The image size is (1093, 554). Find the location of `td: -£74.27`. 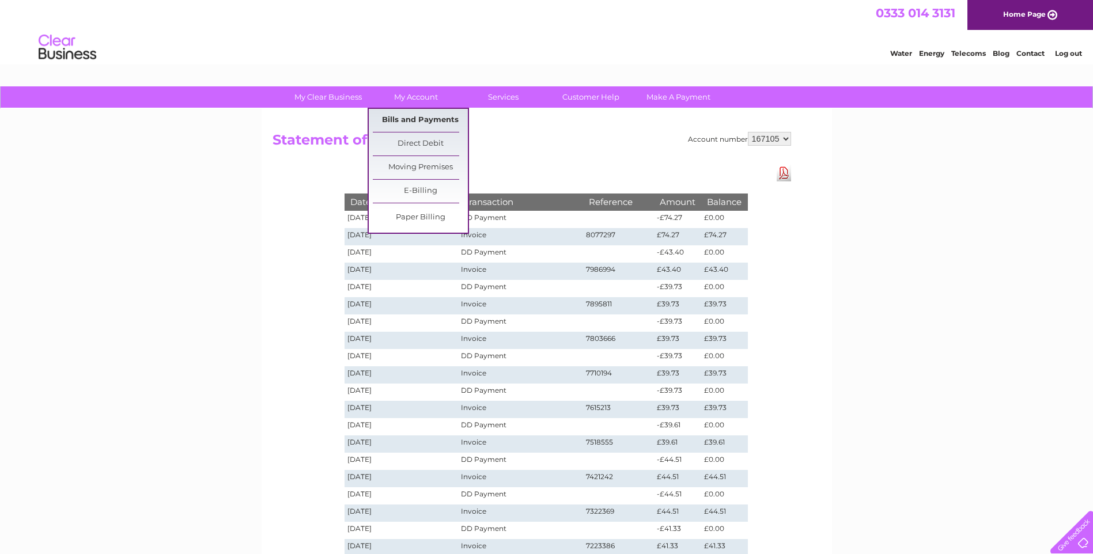

td: -£74.27 is located at coordinates (678, 220).